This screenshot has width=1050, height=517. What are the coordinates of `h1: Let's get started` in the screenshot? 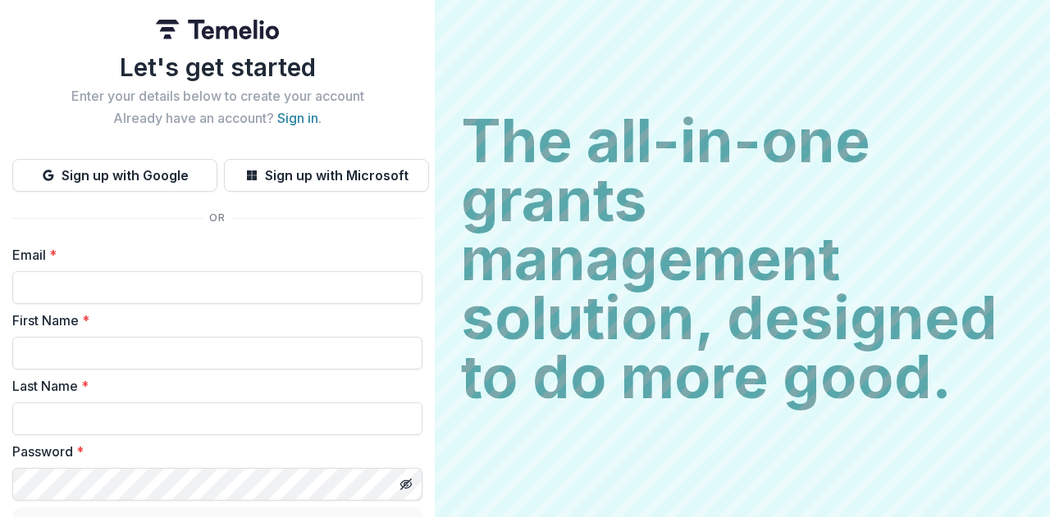 It's located at (217, 67).